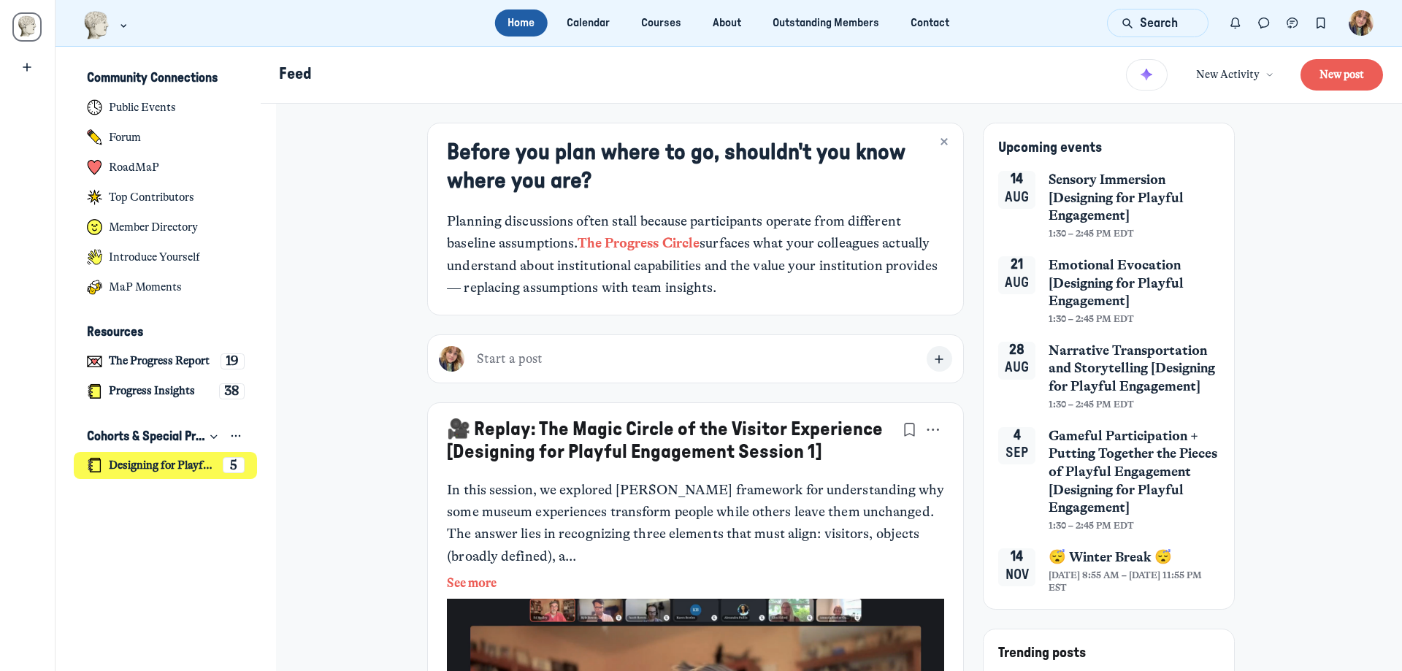  I want to click on h3: Resources, so click(115, 332).